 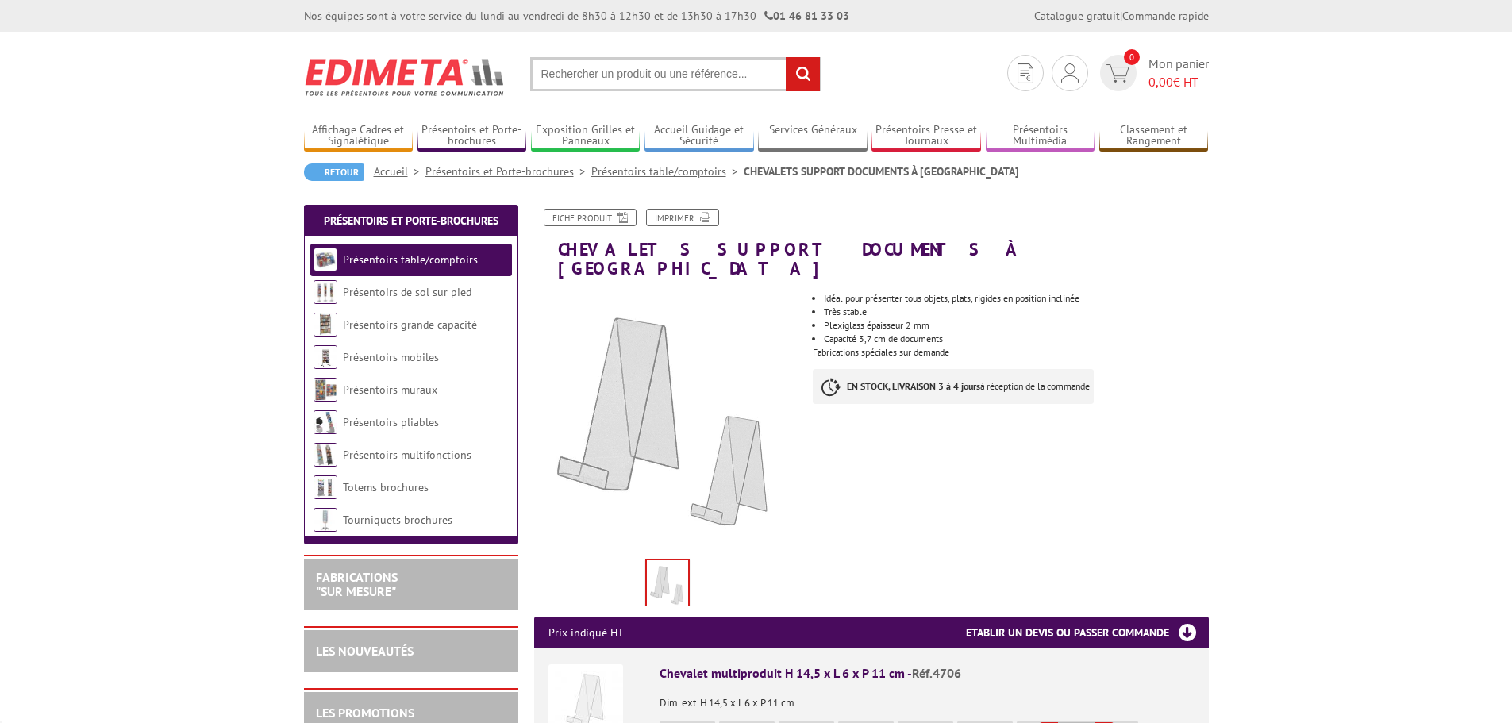 I want to click on a: Présentoirs de sol sur pied, so click(x=407, y=292).